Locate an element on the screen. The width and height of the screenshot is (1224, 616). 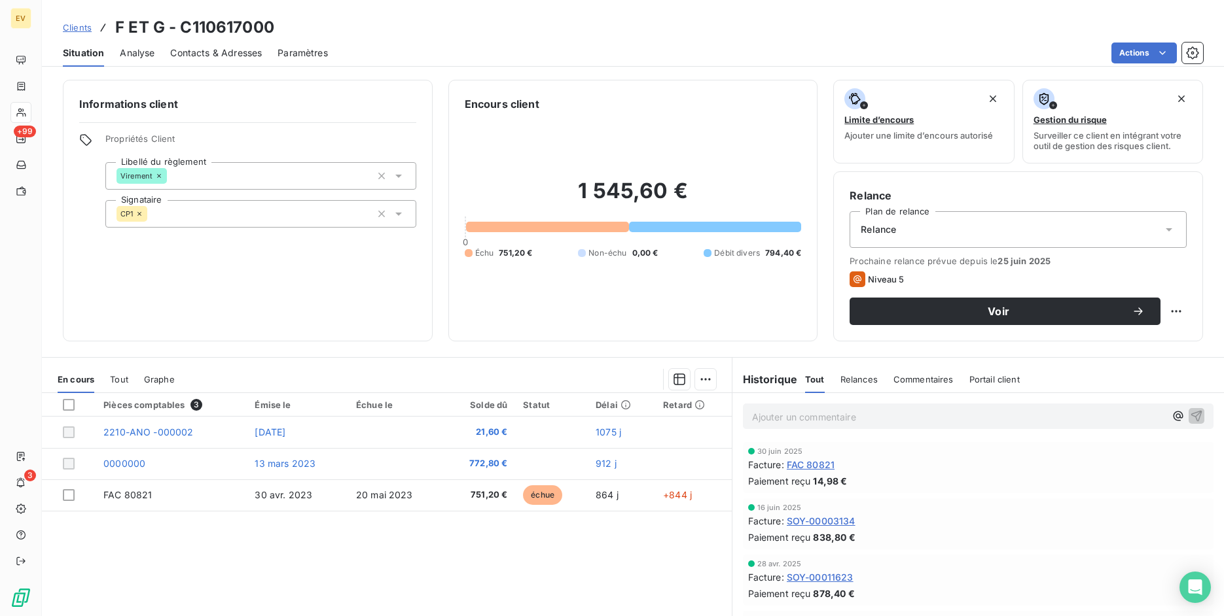
div: Retard is located at coordinates (693, 405).